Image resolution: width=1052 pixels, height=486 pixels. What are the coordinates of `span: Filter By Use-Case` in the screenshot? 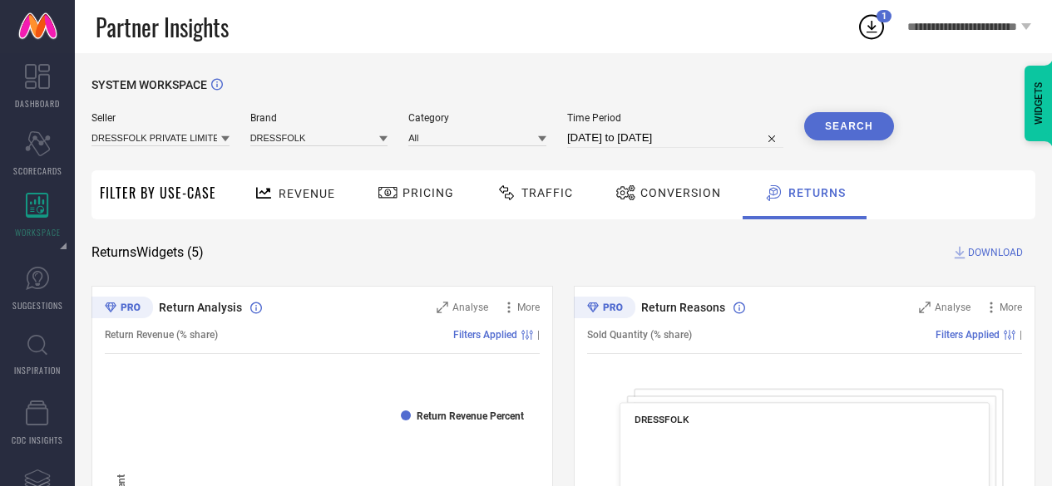 It's located at (158, 193).